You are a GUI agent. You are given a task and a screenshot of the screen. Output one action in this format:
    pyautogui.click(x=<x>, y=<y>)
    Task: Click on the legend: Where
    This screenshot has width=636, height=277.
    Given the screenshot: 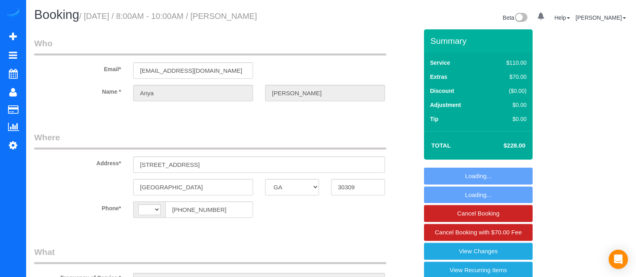 What is the action you would take?
    pyautogui.click(x=210, y=140)
    